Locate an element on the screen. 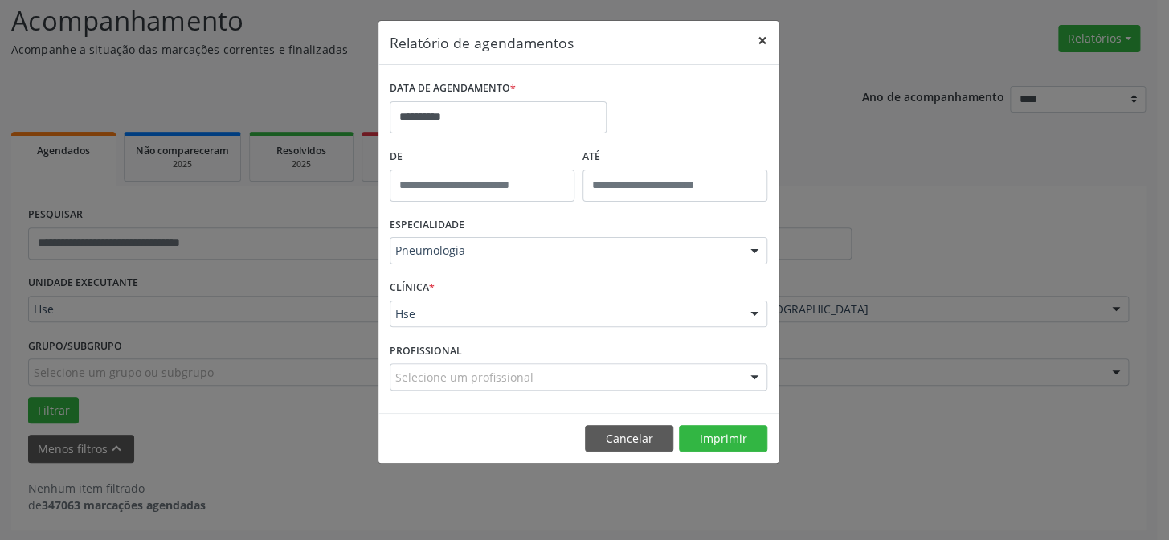 The height and width of the screenshot is (540, 1169). label: ESPECIALIDADE is located at coordinates (427, 225).